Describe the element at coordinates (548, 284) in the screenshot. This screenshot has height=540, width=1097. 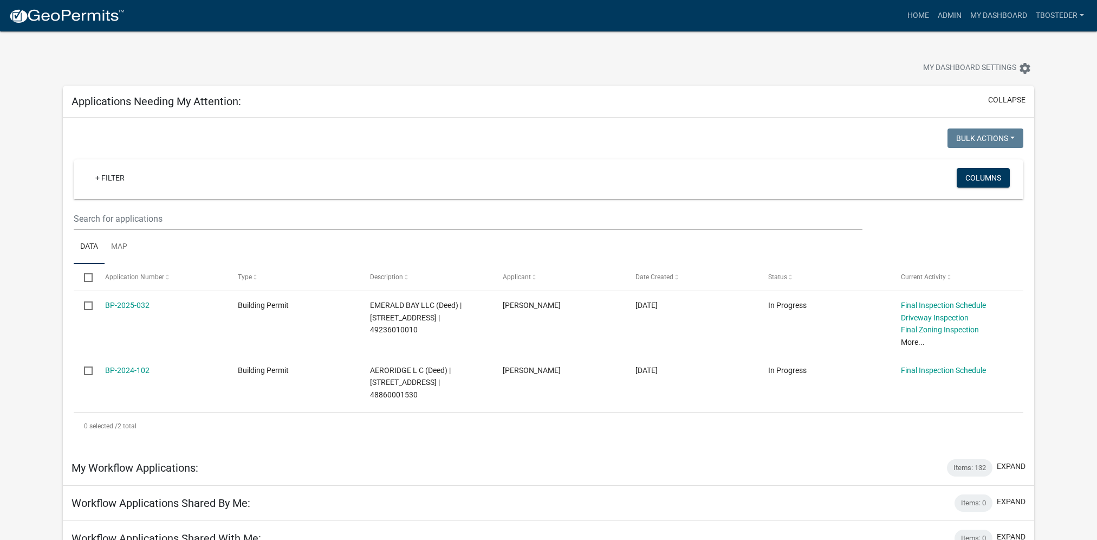
I see `div: collapse` at that location.